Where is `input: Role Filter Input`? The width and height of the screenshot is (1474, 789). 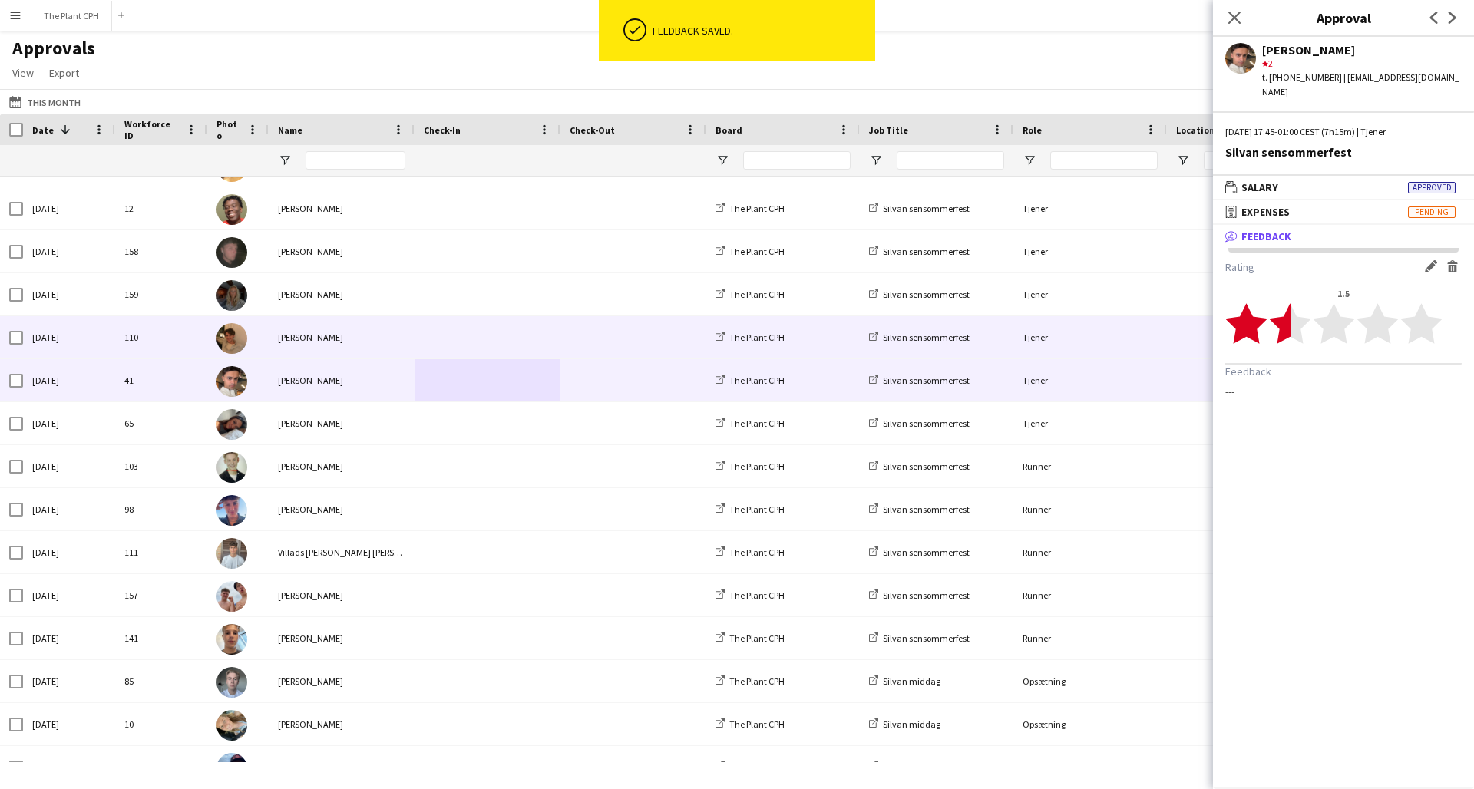 input: Role Filter Input is located at coordinates (1104, 160).